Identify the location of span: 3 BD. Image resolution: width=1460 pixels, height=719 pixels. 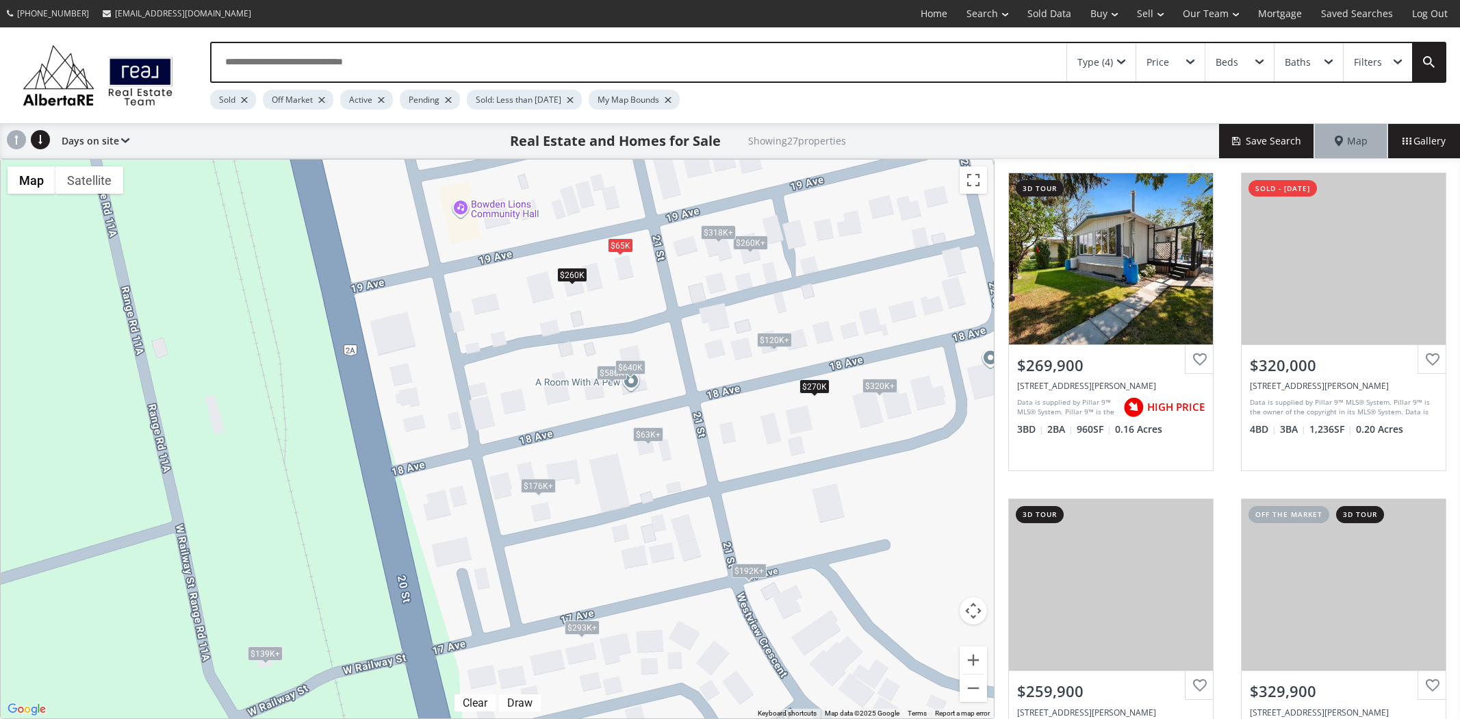
(1030, 429).